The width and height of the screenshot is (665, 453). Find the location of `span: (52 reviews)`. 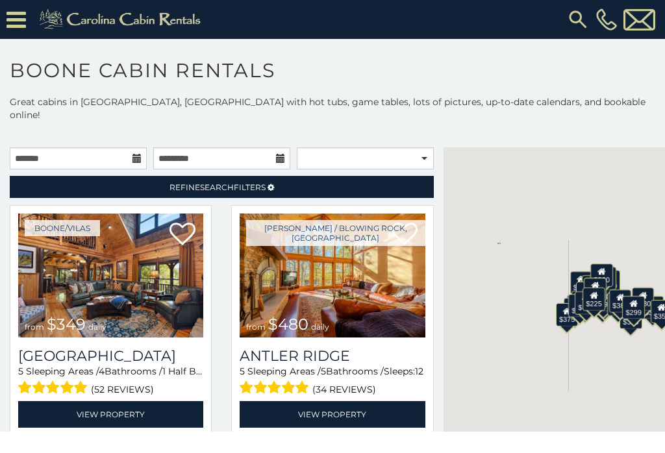

span: (52 reviews) is located at coordinates (122, 390).